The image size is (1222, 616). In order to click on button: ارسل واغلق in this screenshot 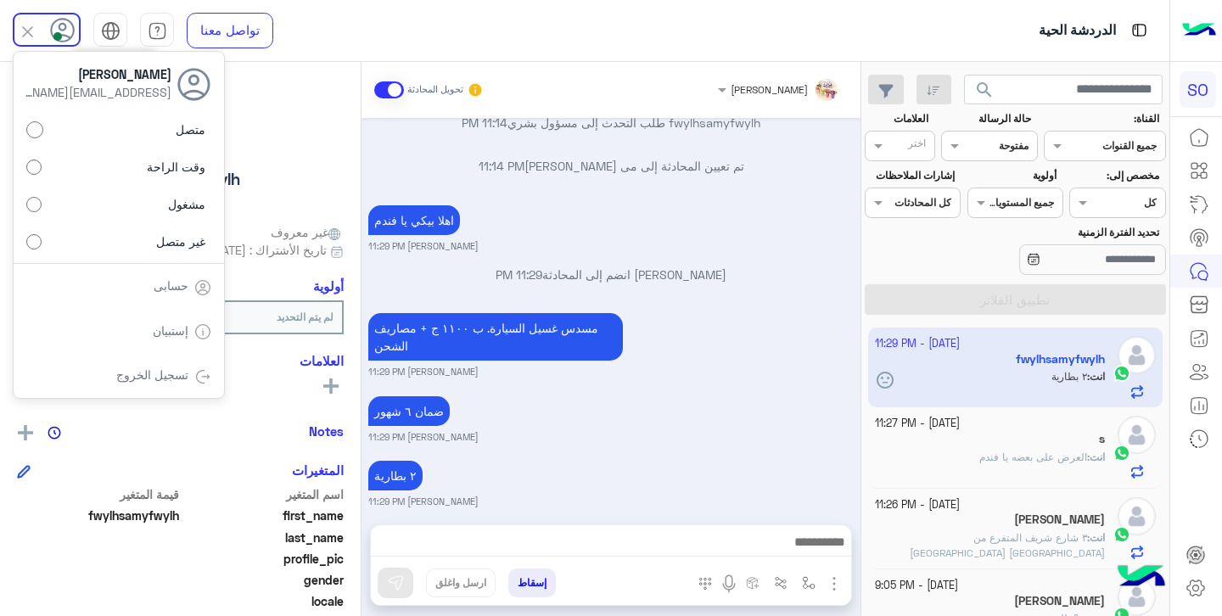, I will do `click(461, 583)`.